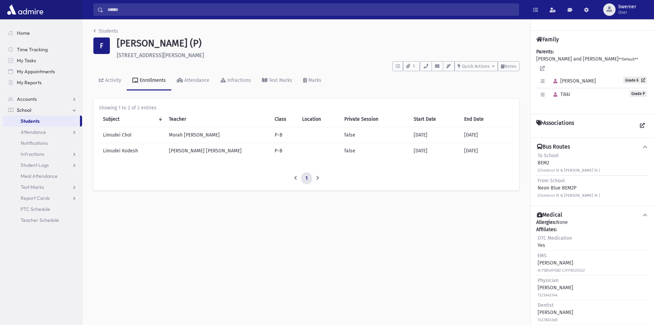 This screenshot has height=325, width=654. I want to click on a: Marks, so click(312, 81).